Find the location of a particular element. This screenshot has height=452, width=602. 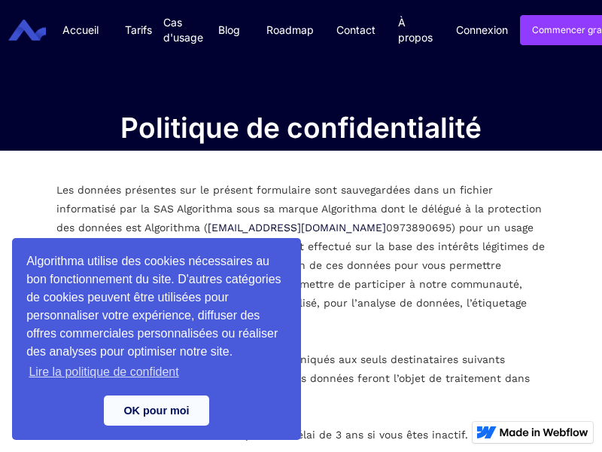

a: home is located at coordinates (32, 30).